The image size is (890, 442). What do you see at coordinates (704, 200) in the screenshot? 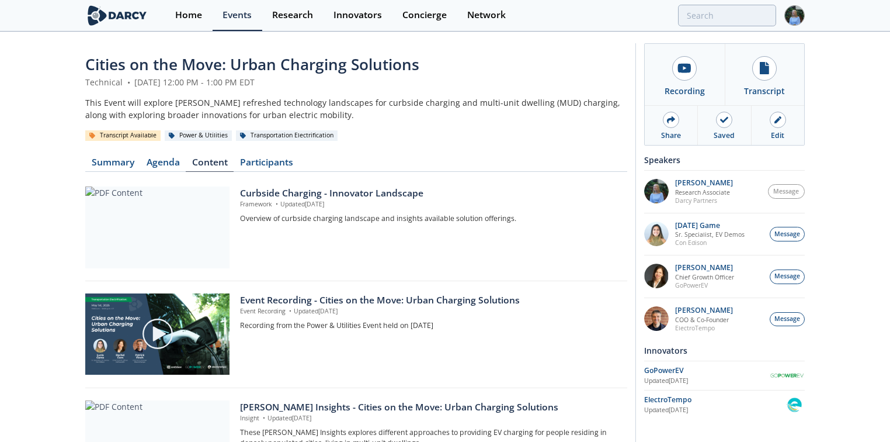
I see `p: Darcy Partners` at bounding box center [704, 200].